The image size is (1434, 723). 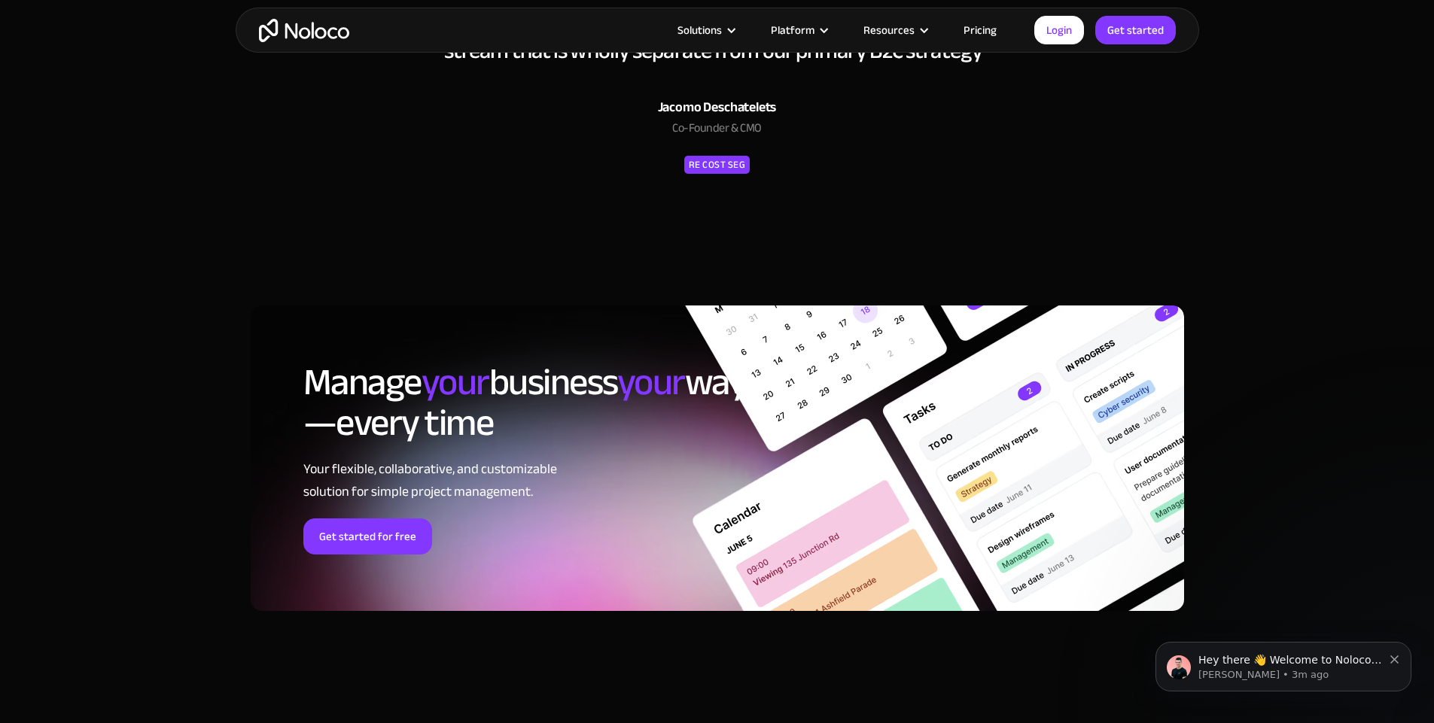 What do you see at coordinates (151, 56) in the screenshot?
I see `div: message notification from Darragh, 3m ago. Hey there 👋 Welcome to Noloco! If you have any questio...` at bounding box center [151, 56].